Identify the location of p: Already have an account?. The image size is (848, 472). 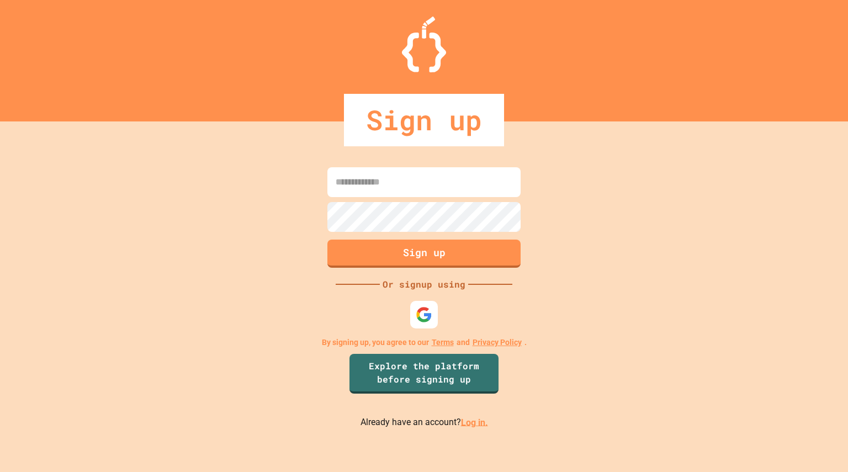
(424, 422).